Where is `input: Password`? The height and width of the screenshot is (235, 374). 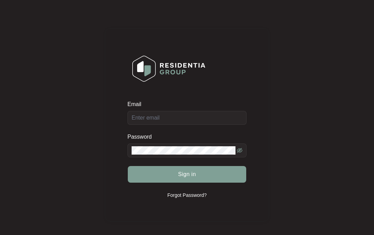 input: Password is located at coordinates (183, 150).